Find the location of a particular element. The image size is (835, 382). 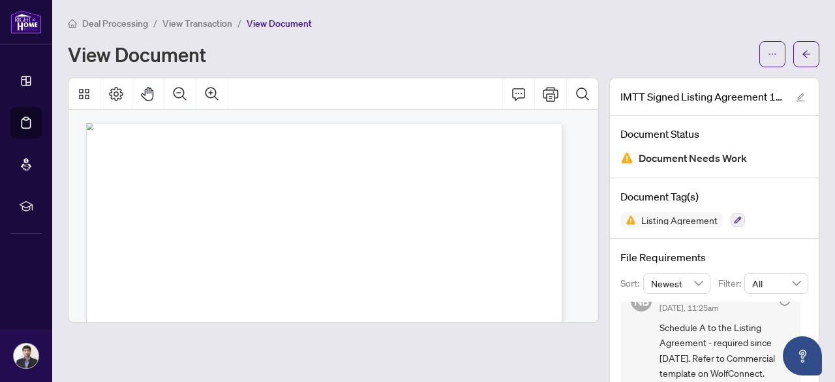

span: Newest is located at coordinates (677, 283).